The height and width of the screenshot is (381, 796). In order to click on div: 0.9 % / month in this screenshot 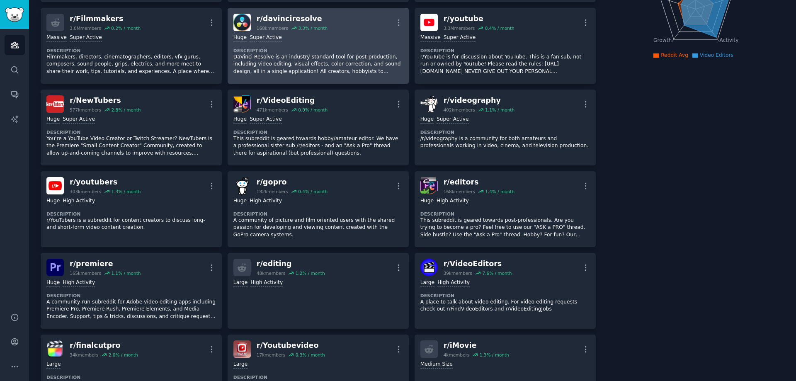, I will do `click(313, 110)`.